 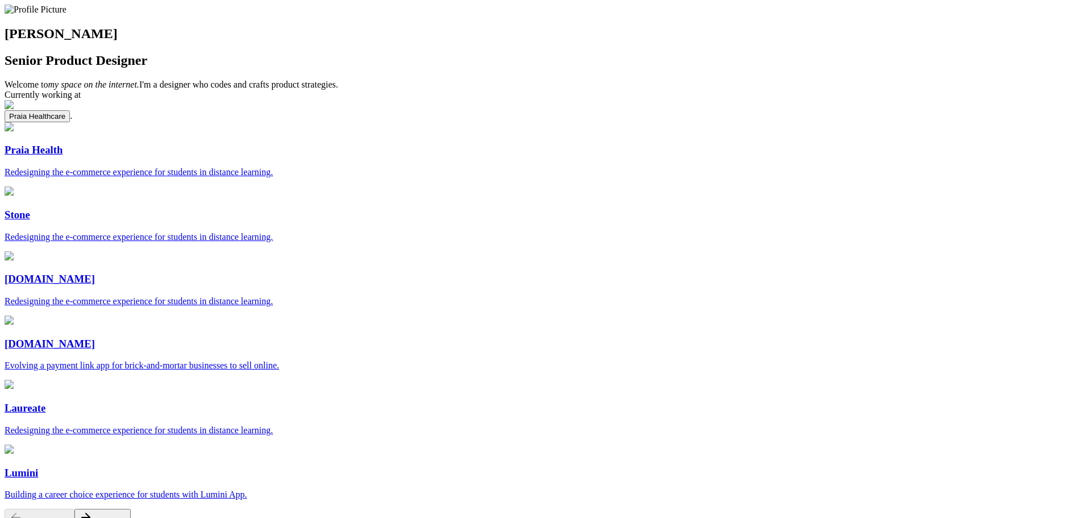 What do you see at coordinates (93, 84) in the screenshot?
I see `em: my space on the internet.` at bounding box center [93, 84].